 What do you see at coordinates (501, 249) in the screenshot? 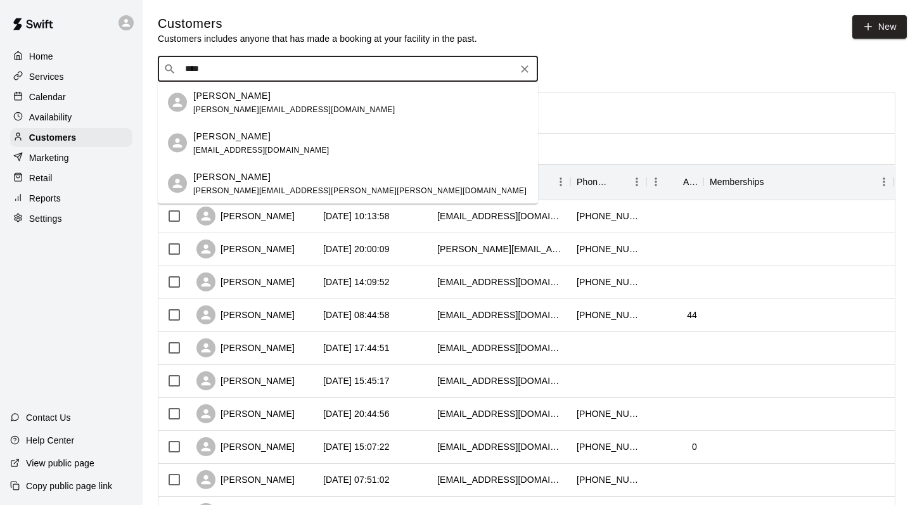
I see `div: mike.sellan@gmail.com` at bounding box center [501, 249].